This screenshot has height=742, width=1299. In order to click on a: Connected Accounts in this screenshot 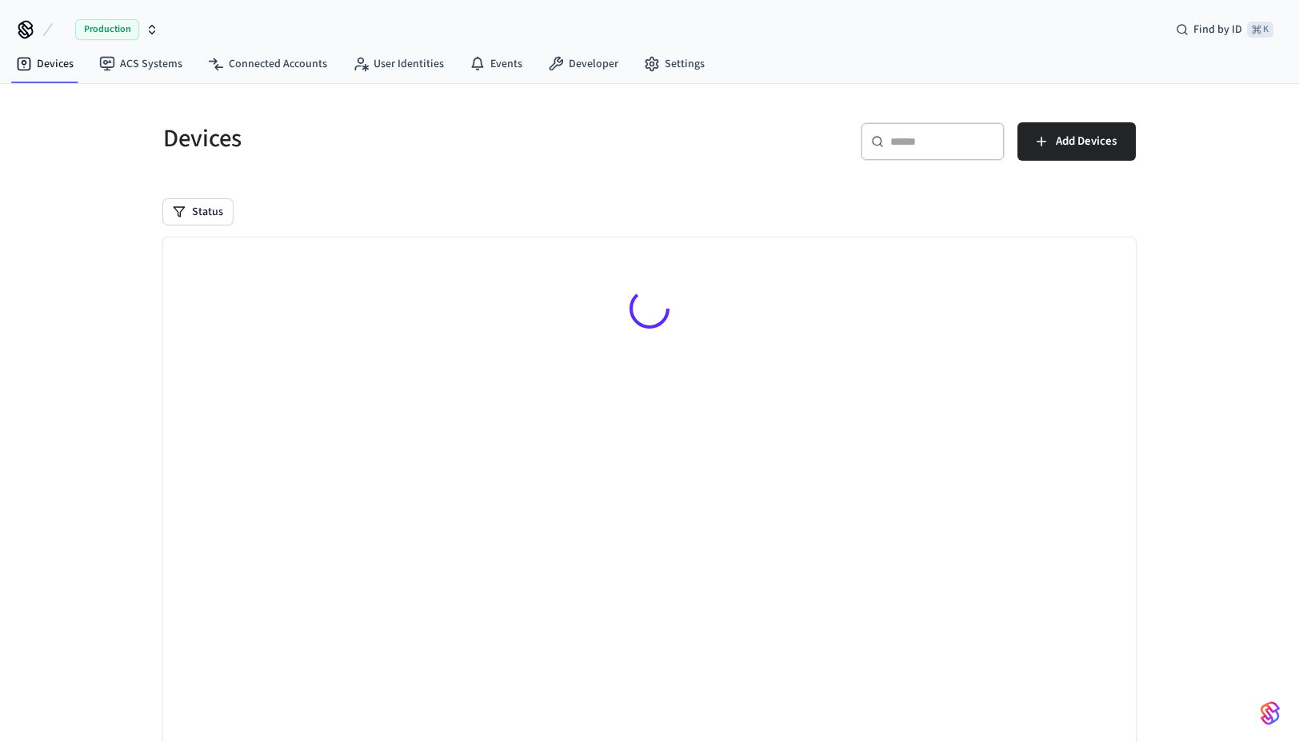, I will do `click(267, 64)`.